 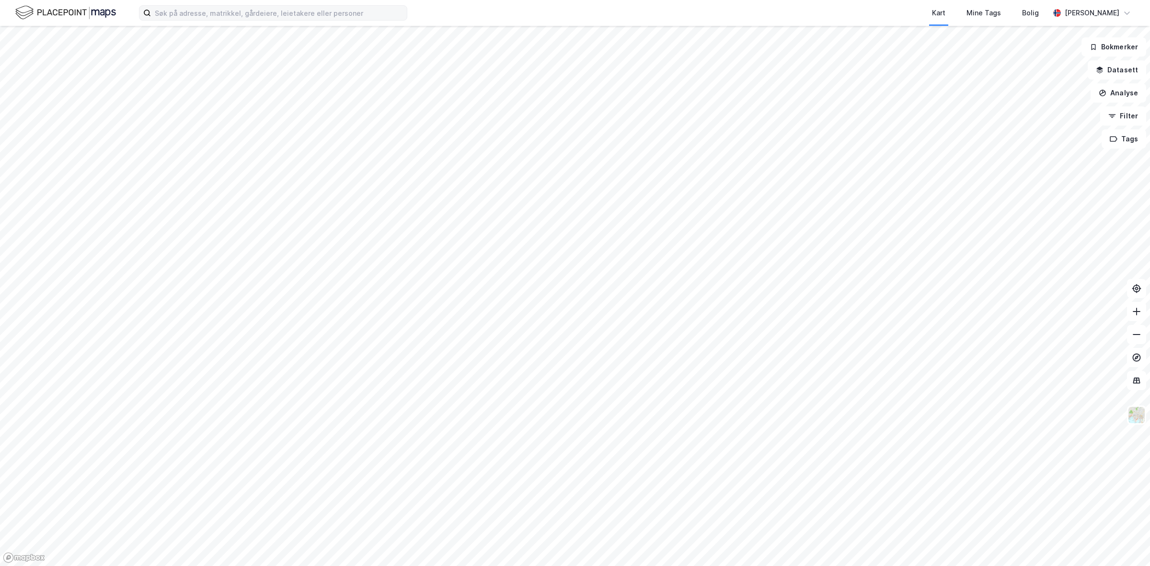 I want to click on div: Mine Tags, so click(x=984, y=13).